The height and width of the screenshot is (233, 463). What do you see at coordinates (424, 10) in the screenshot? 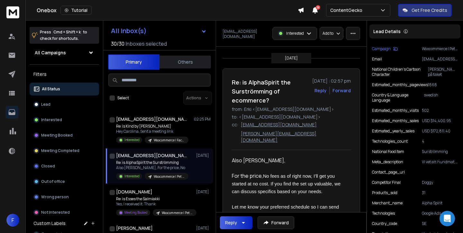
I see `button: Get Free Credits` at bounding box center [424, 10].